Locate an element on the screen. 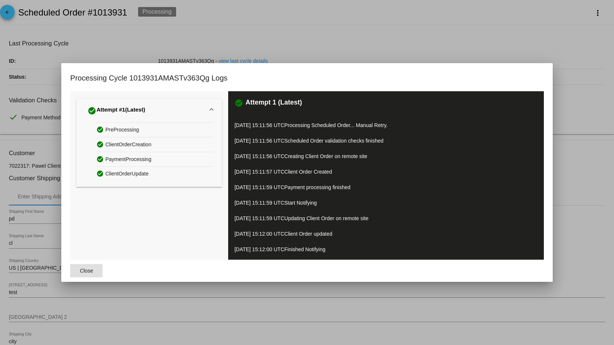 This screenshot has width=614, height=345. span: Updating Client Order on remote site is located at coordinates (326, 218).